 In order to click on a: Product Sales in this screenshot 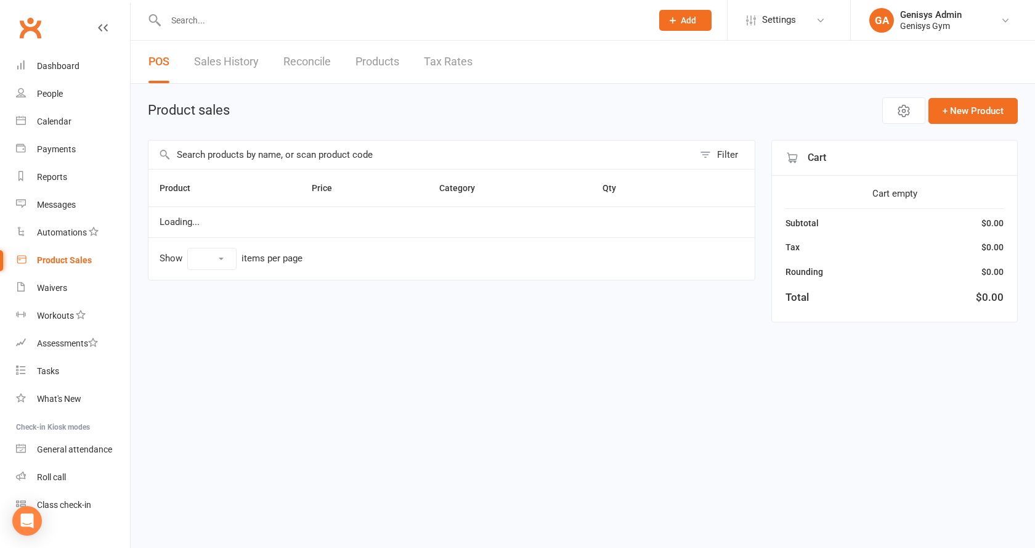, I will do `click(73, 260)`.